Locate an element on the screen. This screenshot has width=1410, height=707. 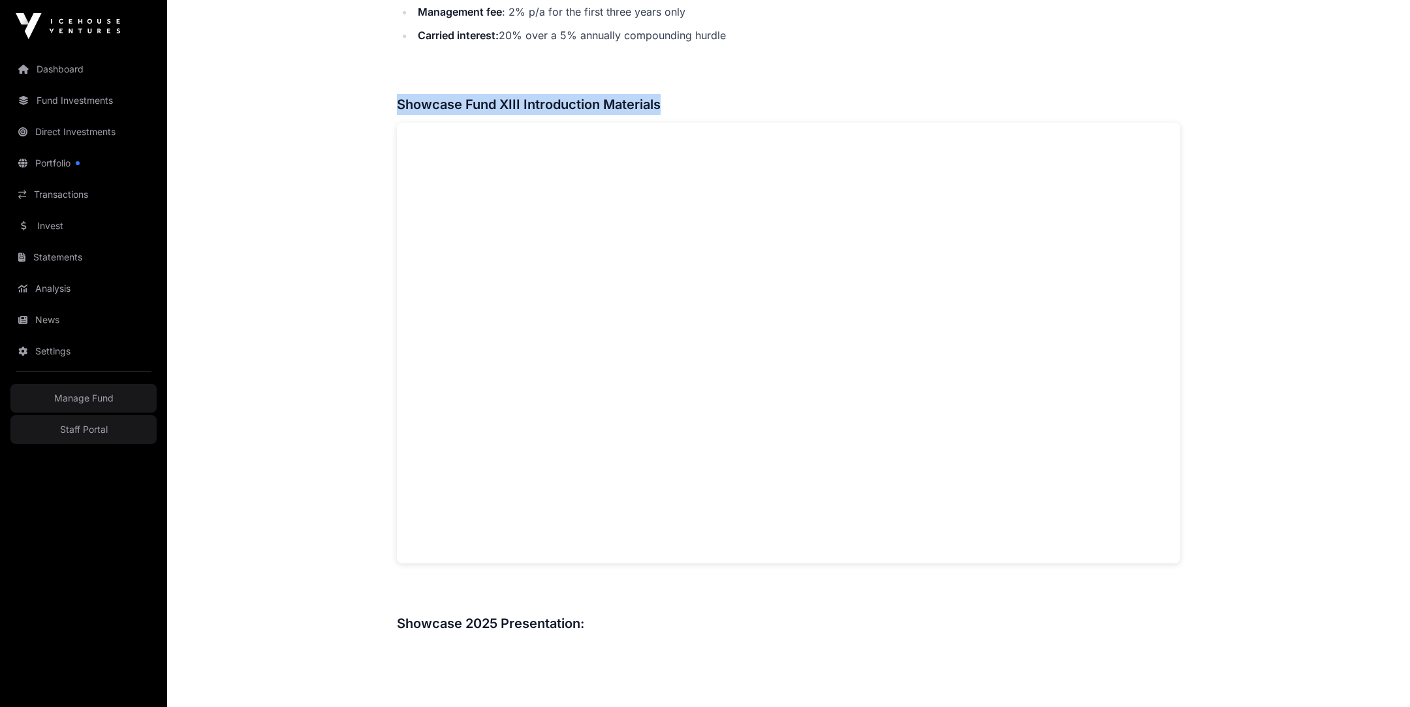
a: News is located at coordinates (84, 320).